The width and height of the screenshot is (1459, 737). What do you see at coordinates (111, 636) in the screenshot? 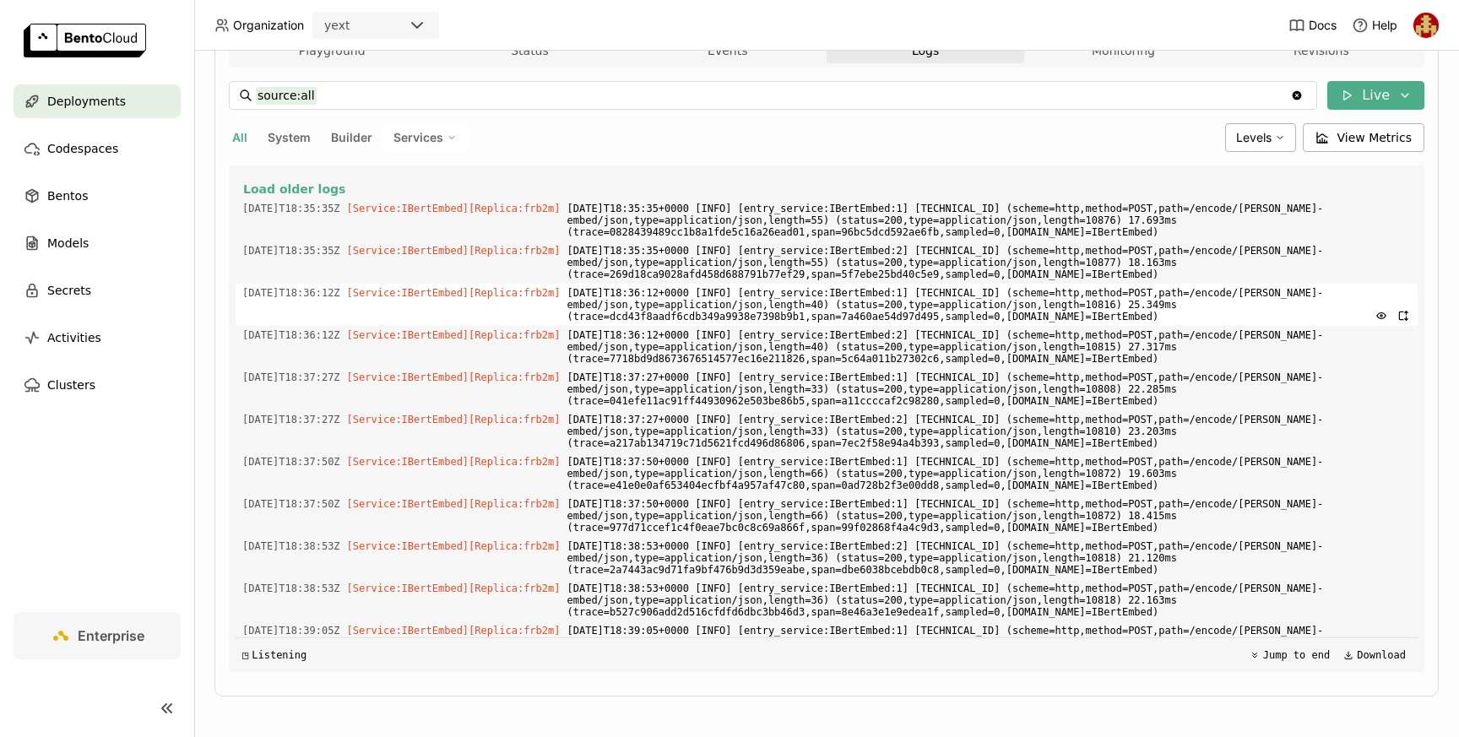
I see `span: Enterprise` at bounding box center [111, 636].